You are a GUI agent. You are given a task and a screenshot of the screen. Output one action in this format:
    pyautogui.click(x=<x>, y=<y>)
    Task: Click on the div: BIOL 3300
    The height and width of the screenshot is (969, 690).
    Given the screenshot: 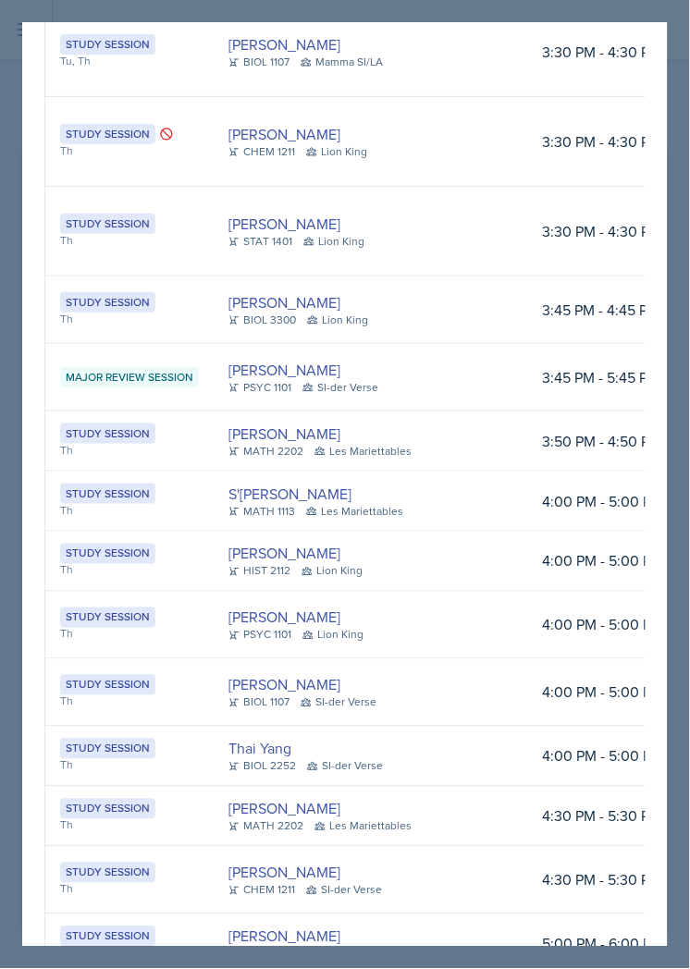 What is the action you would take?
    pyautogui.click(x=262, y=320)
    